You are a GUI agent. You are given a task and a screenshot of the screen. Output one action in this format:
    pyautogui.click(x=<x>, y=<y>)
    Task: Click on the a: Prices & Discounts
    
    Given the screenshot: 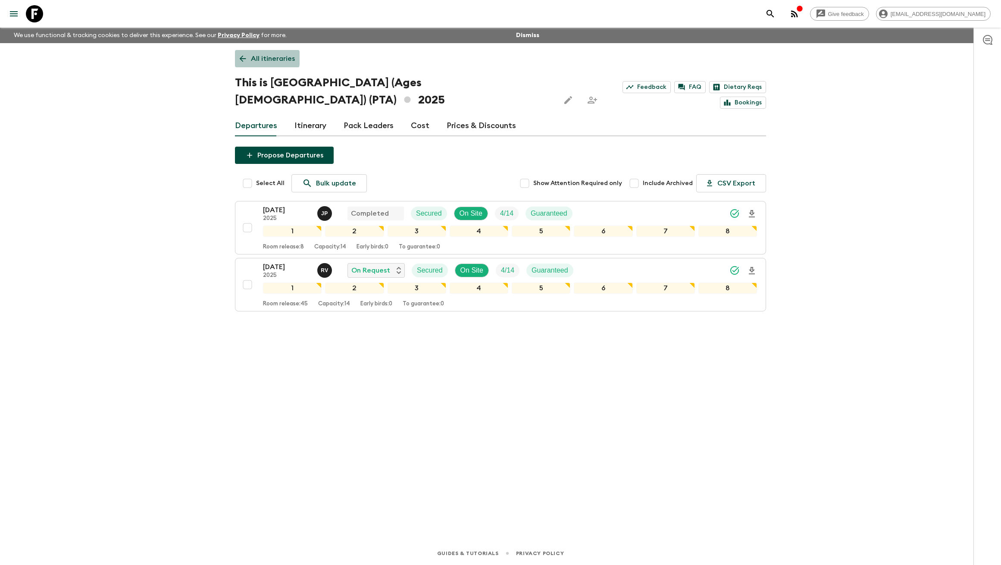 What is the action you would take?
    pyautogui.click(x=481, y=126)
    